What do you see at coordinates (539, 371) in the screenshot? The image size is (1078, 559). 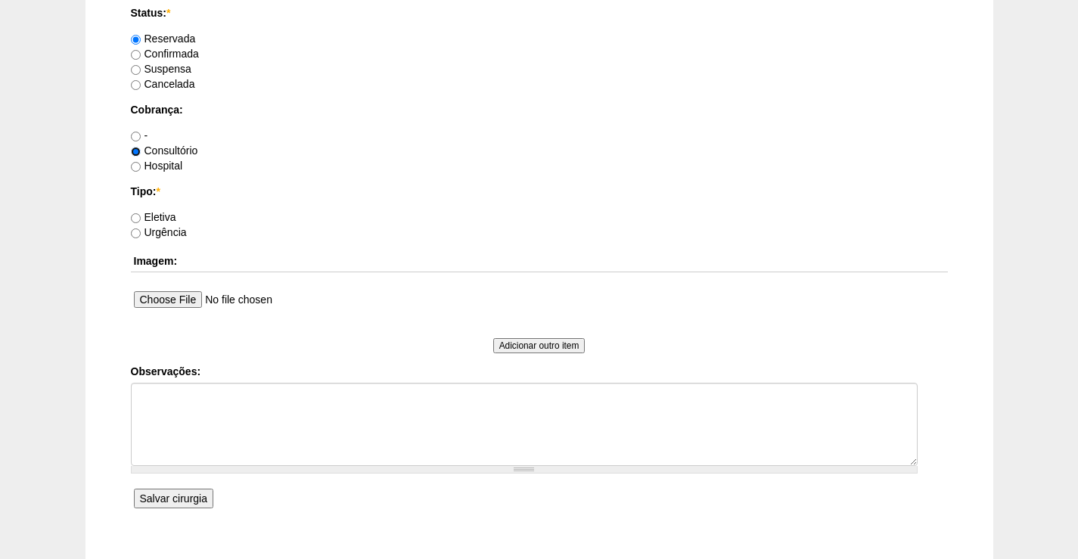 I see `label: Observações:` at bounding box center [539, 371].